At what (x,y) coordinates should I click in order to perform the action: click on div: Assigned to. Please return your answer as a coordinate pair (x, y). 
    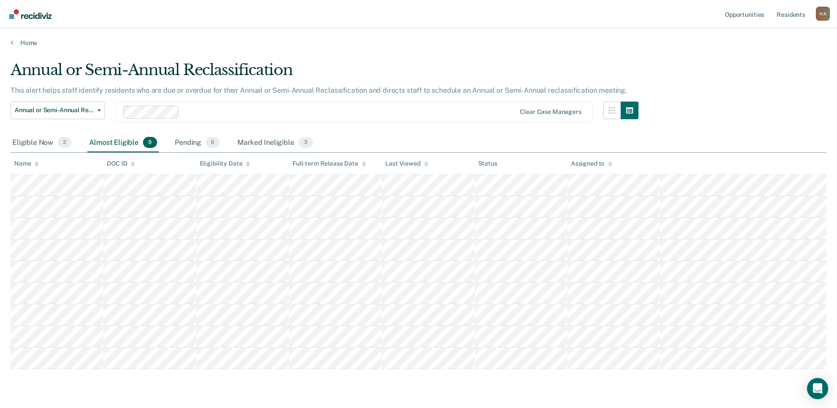
    Looking at the image, I should click on (592, 163).